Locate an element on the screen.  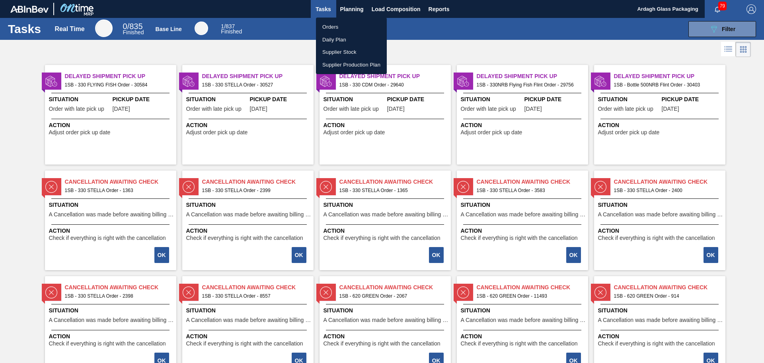
li: Daily Plan is located at coordinates (352, 40).